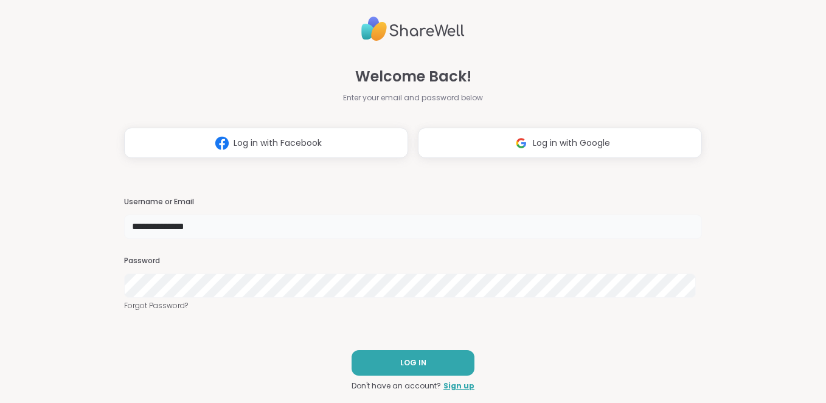  I want to click on span: LOG IN, so click(413, 363).